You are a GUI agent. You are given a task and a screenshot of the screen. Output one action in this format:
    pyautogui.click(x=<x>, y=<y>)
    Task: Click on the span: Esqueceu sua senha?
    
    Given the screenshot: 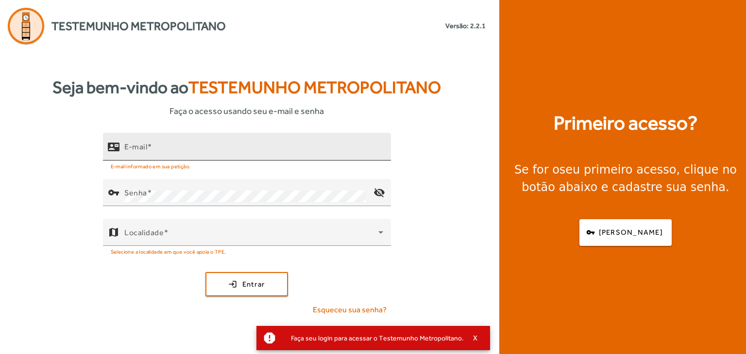 What is the action you would take?
    pyautogui.click(x=350, y=310)
    